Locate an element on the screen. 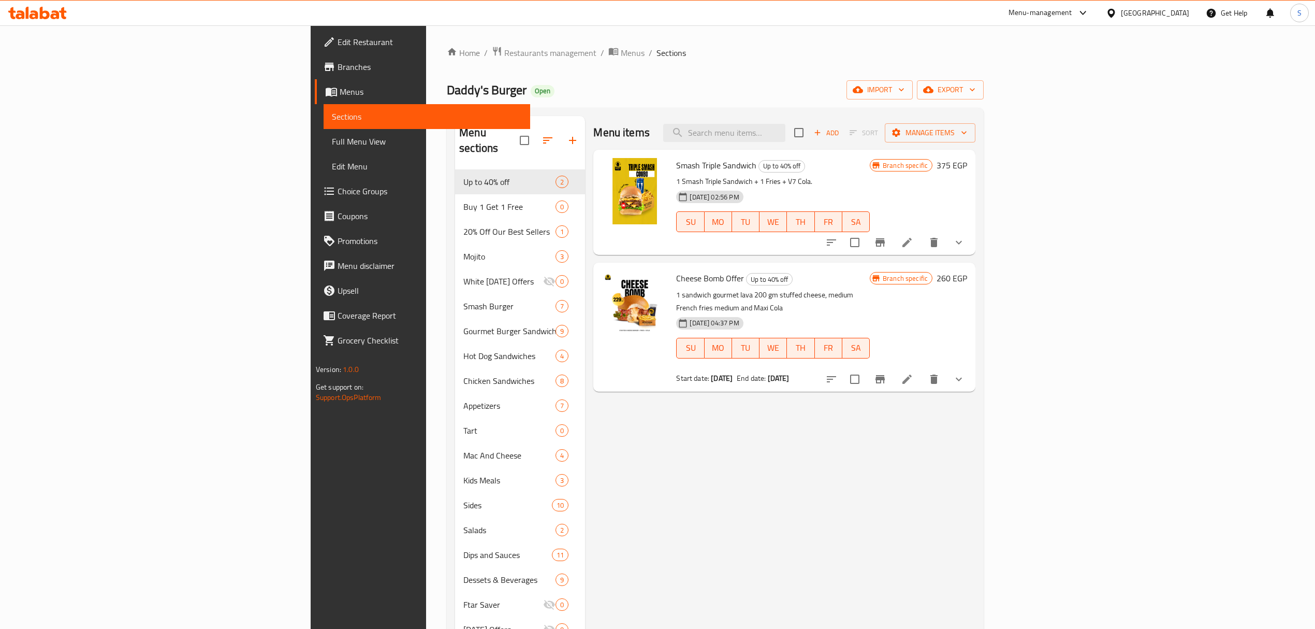 The width and height of the screenshot is (1315, 629). div: Gourmet Burger Sandwiches9 is located at coordinates (520, 331).